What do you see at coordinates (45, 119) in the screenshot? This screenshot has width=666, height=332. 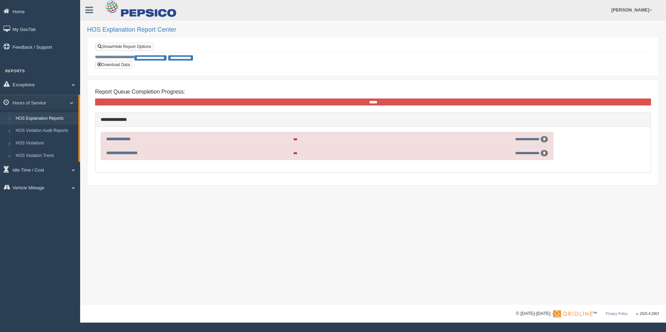 I see `a: HOS Explanation Reports` at bounding box center [45, 119].